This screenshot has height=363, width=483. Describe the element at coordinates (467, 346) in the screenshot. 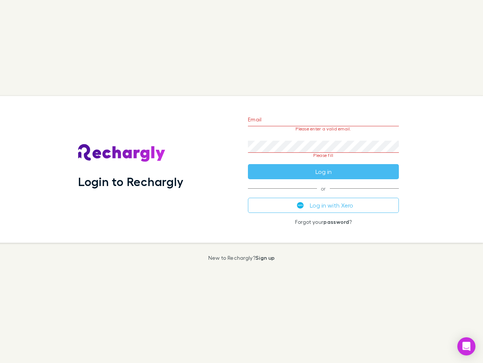

I see `div: Open Intercom Messenger` at that location.